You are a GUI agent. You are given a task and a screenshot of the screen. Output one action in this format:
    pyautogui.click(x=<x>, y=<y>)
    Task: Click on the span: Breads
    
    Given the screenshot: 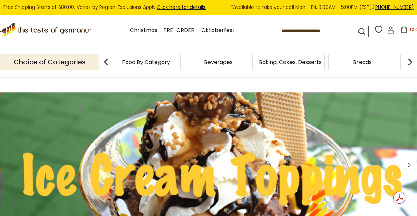 What is the action you would take?
    pyautogui.click(x=363, y=62)
    